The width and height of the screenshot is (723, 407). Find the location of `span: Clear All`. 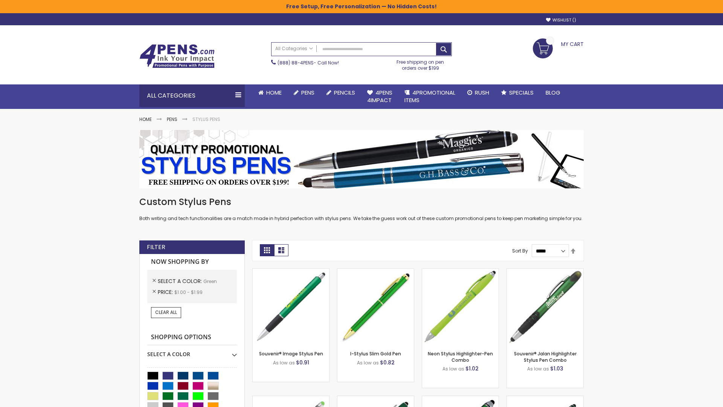

span: Clear All is located at coordinates (166, 312).